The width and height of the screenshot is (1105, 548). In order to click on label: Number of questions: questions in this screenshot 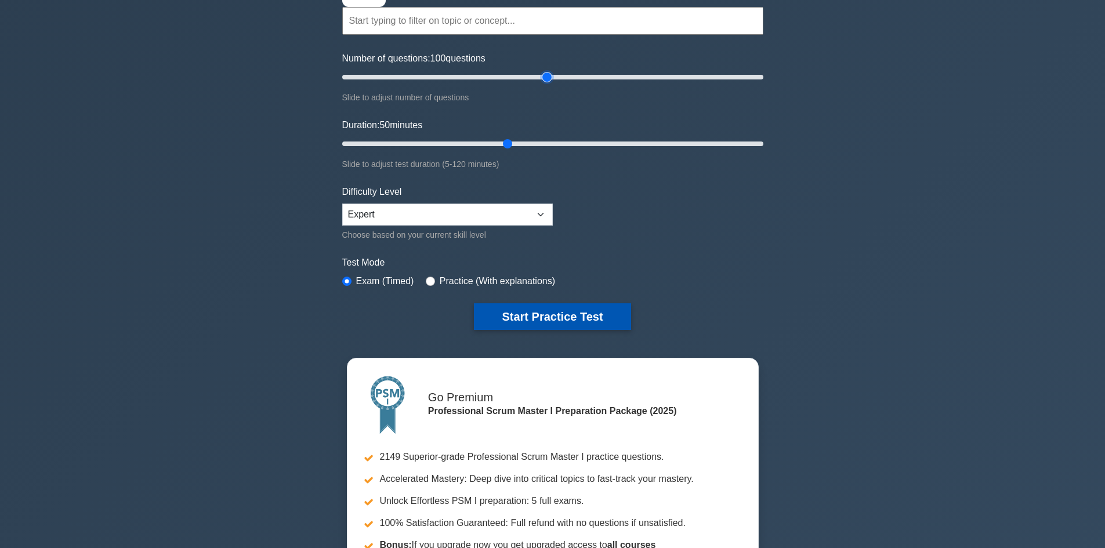, I will do `click(414, 59)`.